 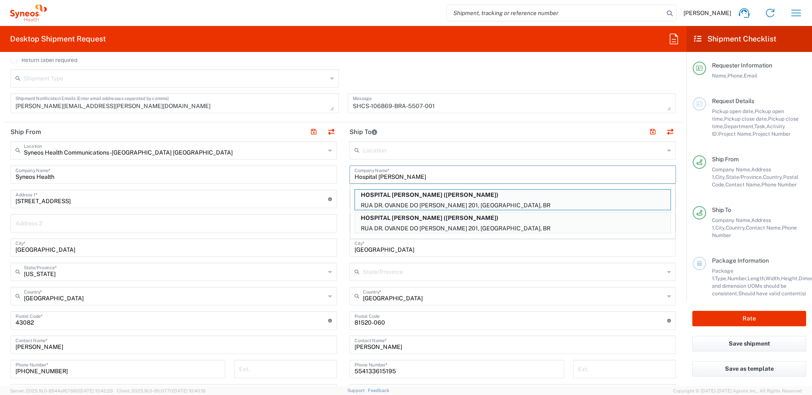 I want to click on span: Project Number, so click(x=771, y=134).